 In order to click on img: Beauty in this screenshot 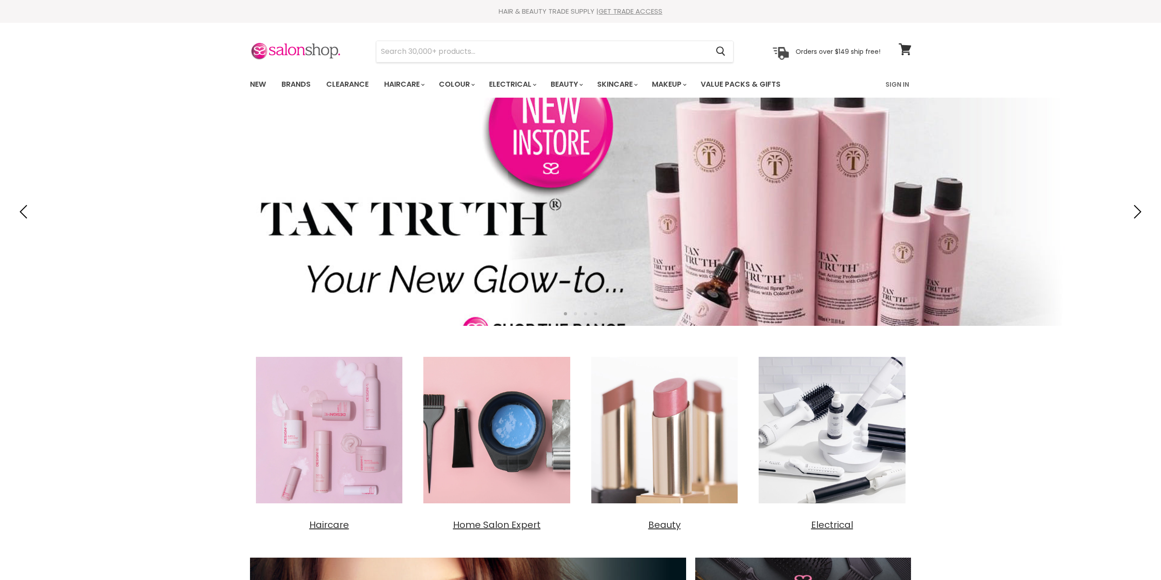, I will do `click(665, 430)`.